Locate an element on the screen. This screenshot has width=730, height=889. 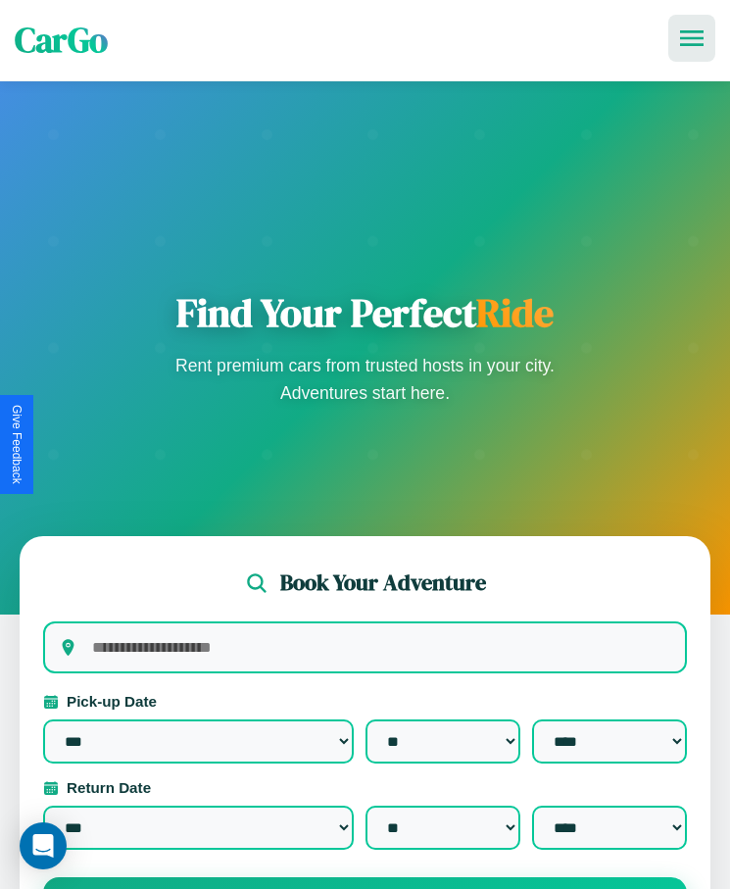
h1: Find Your Perfect is located at coordinates (366, 313).